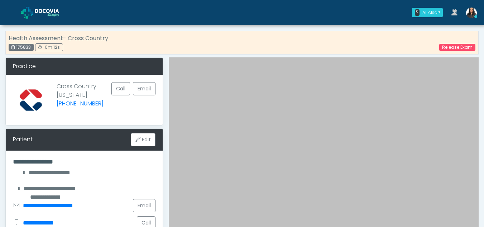 The width and height of the screenshot is (484, 227). I want to click on div: All clear!, so click(431, 13).